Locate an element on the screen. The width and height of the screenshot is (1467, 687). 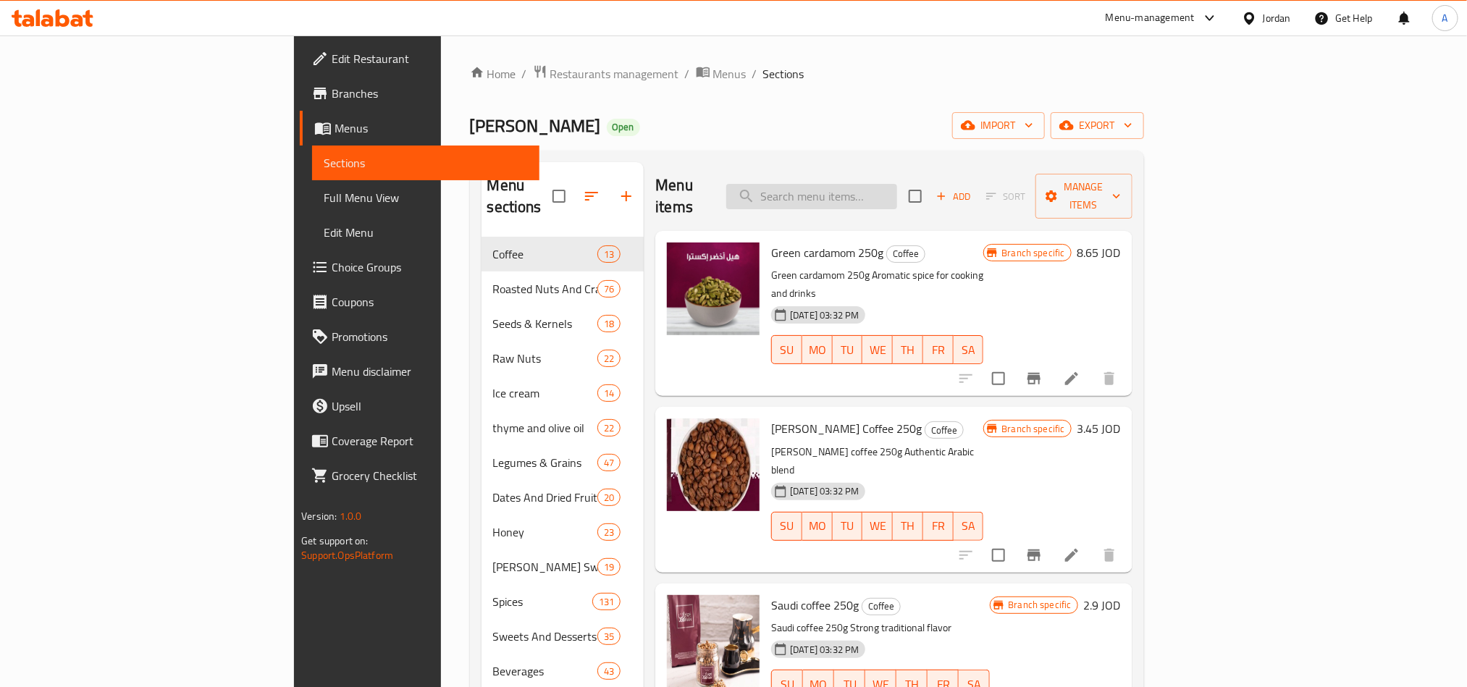
h6: 3.45 JOD is located at coordinates (1099, 429).